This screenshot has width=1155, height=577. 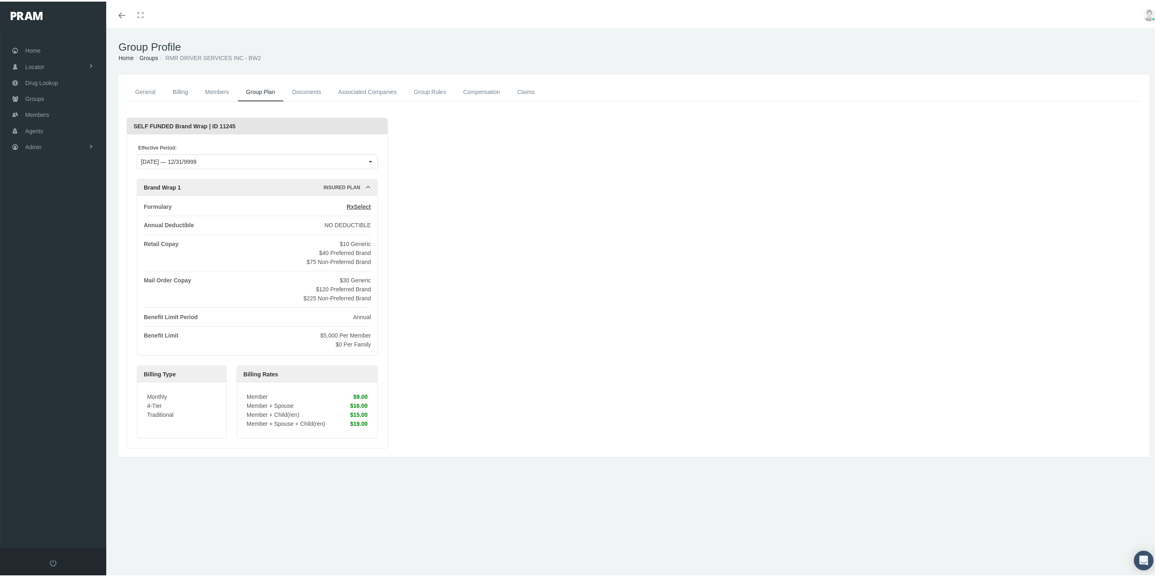 I want to click on a: Group Plan, so click(x=261, y=90).